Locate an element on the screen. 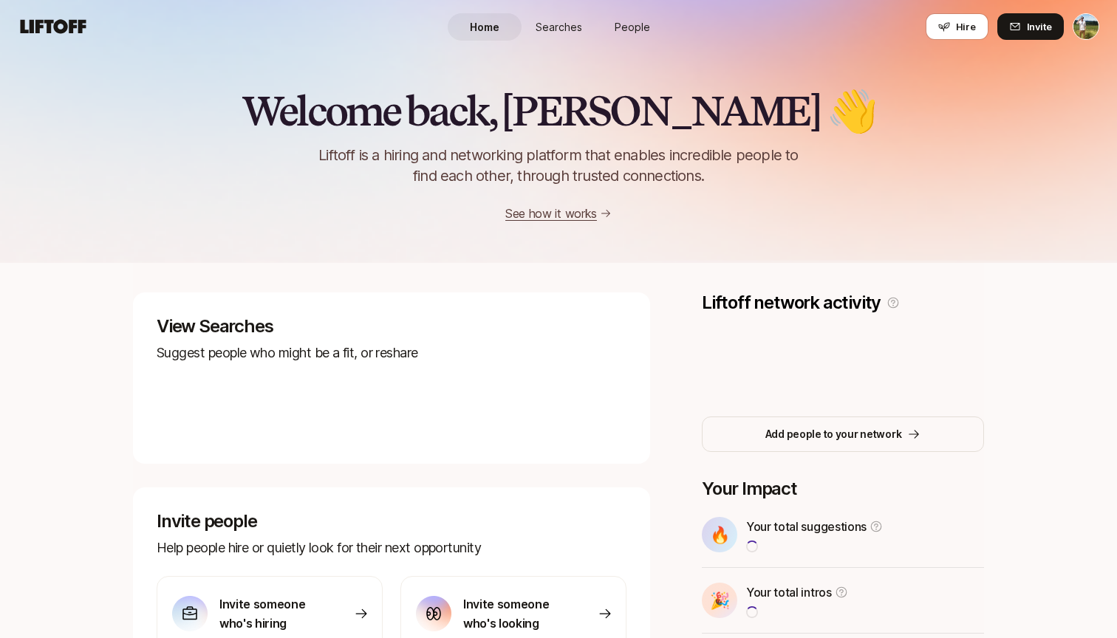 This screenshot has height=638, width=1117. button: Add people to your network is located at coordinates (843, 434).